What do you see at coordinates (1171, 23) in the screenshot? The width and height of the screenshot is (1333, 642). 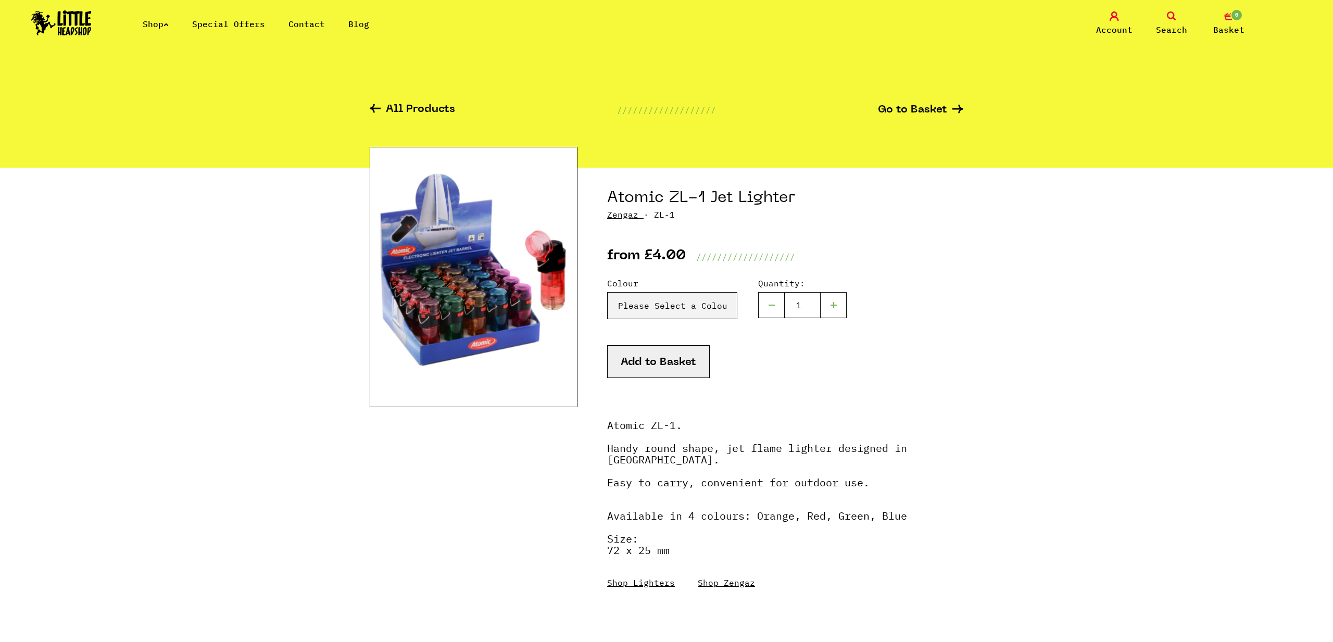 I see `a: Search` at bounding box center [1171, 23].